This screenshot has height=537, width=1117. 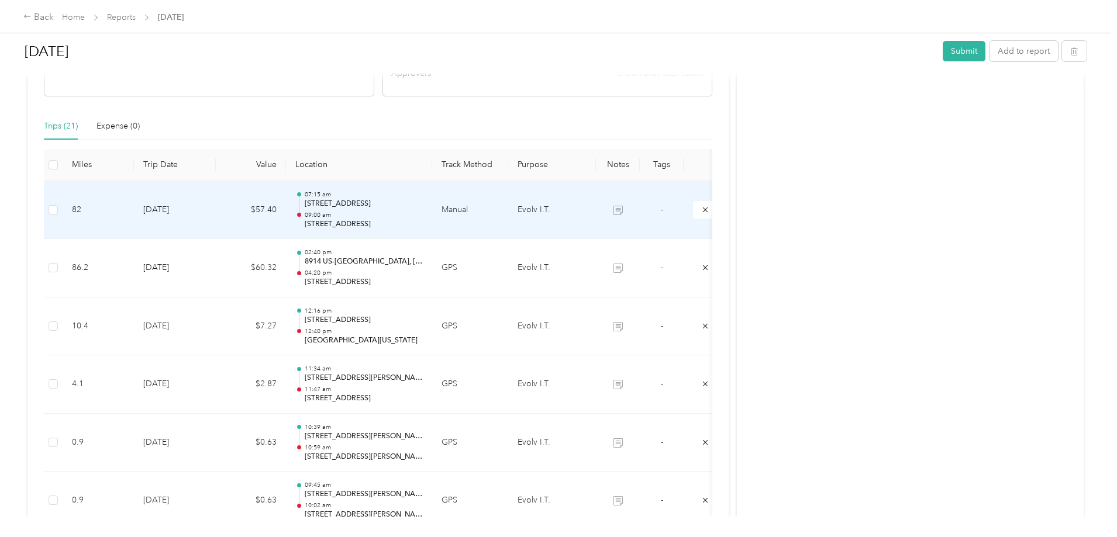 What do you see at coordinates (251, 385) in the screenshot?
I see `td: $2.87` at bounding box center [251, 385].